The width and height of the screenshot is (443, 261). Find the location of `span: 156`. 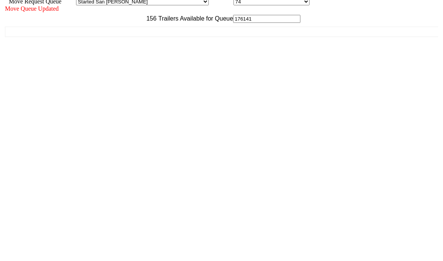

span: 156 is located at coordinates (150, 18).